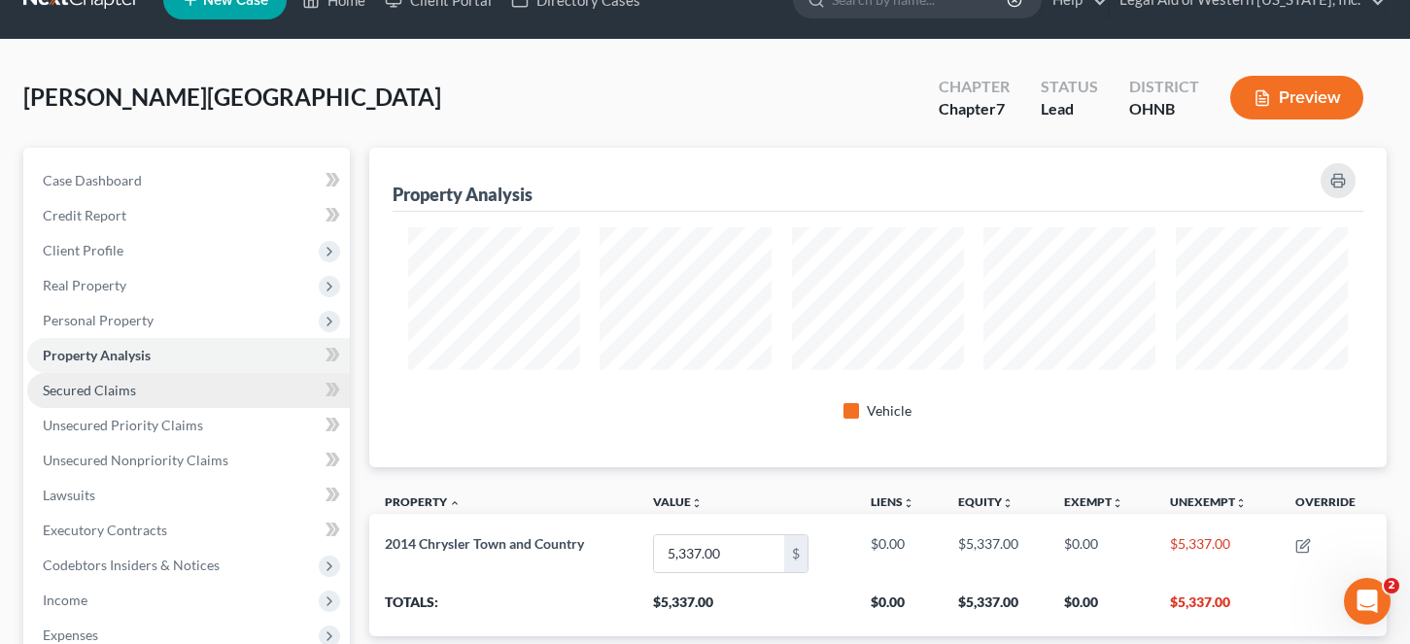 Image resolution: width=1410 pixels, height=644 pixels. Describe the element at coordinates (92, 180) in the screenshot. I see `span: Case Dashboard` at that location.